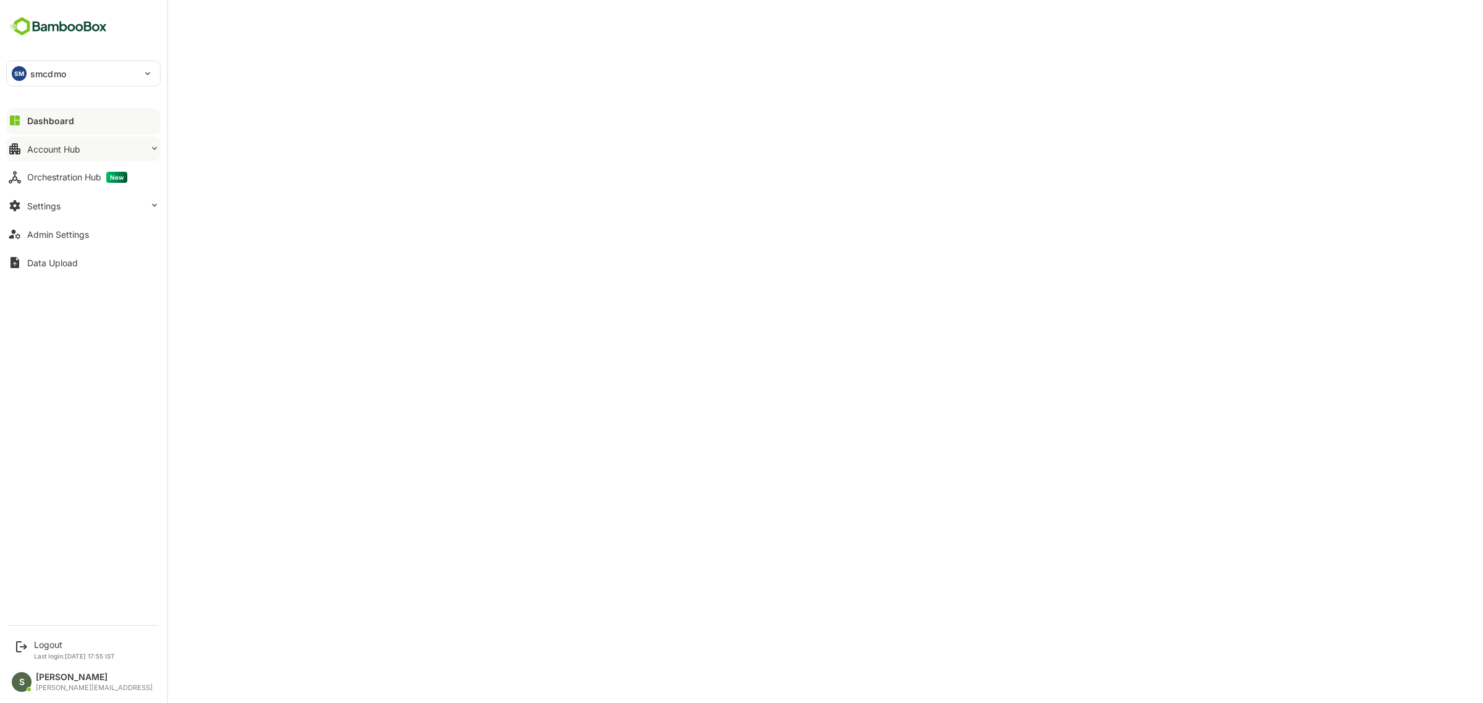 Image resolution: width=1483 pixels, height=703 pixels. What do you see at coordinates (22, 682) in the screenshot?
I see `div: S` at bounding box center [22, 682].